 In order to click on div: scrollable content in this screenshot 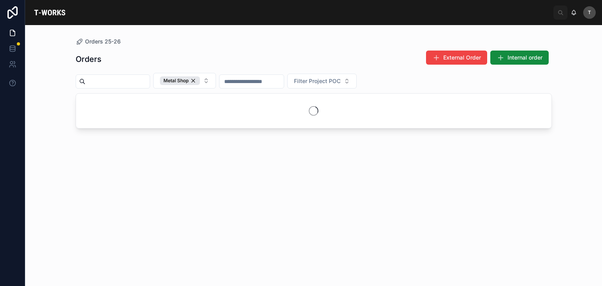, I will do `click(314, 5)`.